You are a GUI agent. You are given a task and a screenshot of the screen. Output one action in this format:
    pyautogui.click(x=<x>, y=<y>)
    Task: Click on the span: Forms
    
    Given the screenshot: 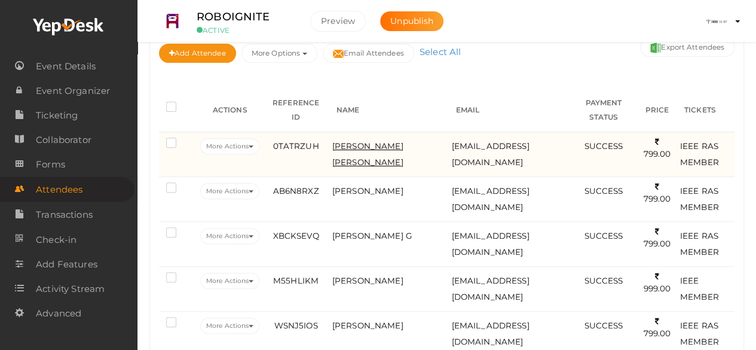 What is the action you would take?
    pyautogui.click(x=50, y=164)
    